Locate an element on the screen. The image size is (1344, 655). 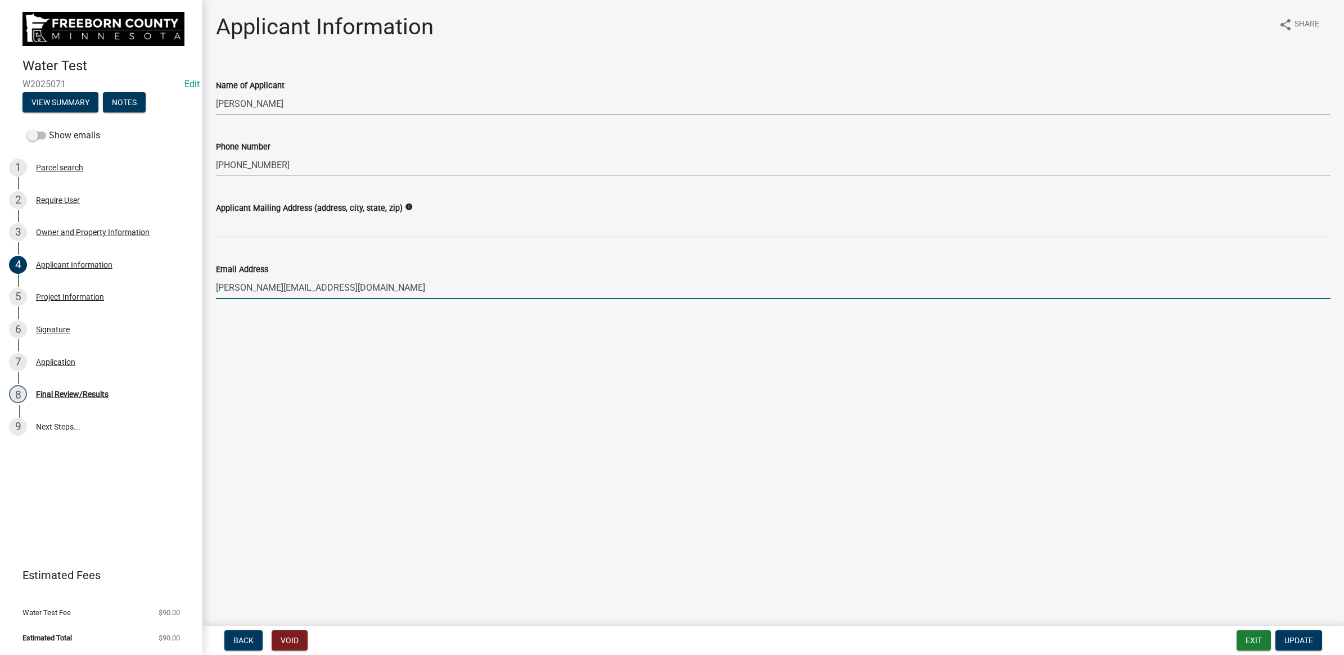
div: Applicant Information is located at coordinates (74, 265).